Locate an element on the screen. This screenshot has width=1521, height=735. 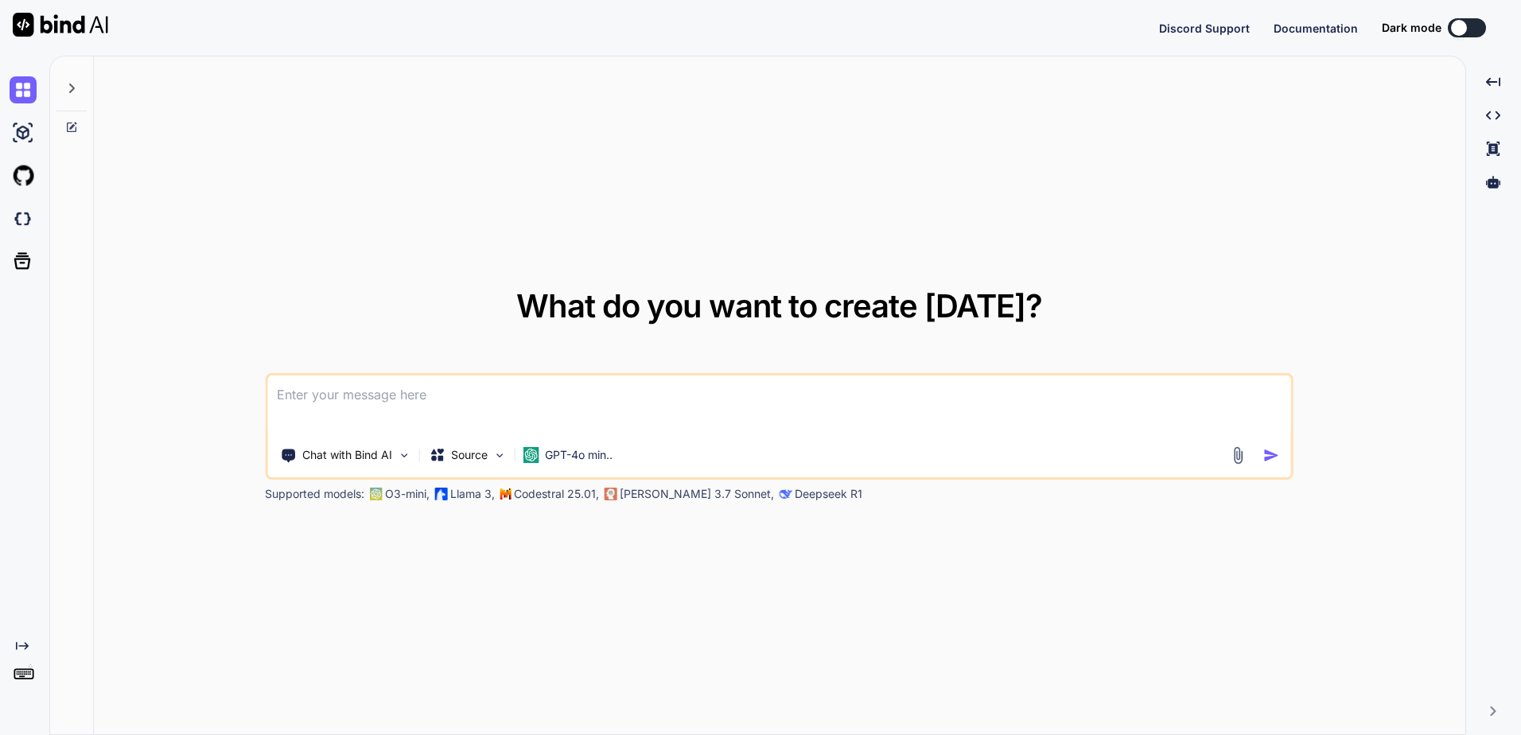
img: icon is located at coordinates (1271, 455).